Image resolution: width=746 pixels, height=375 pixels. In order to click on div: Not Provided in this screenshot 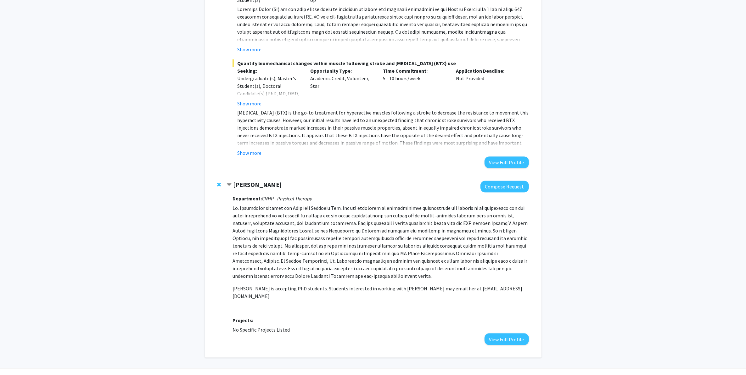, I will do `click(488, 87)`.